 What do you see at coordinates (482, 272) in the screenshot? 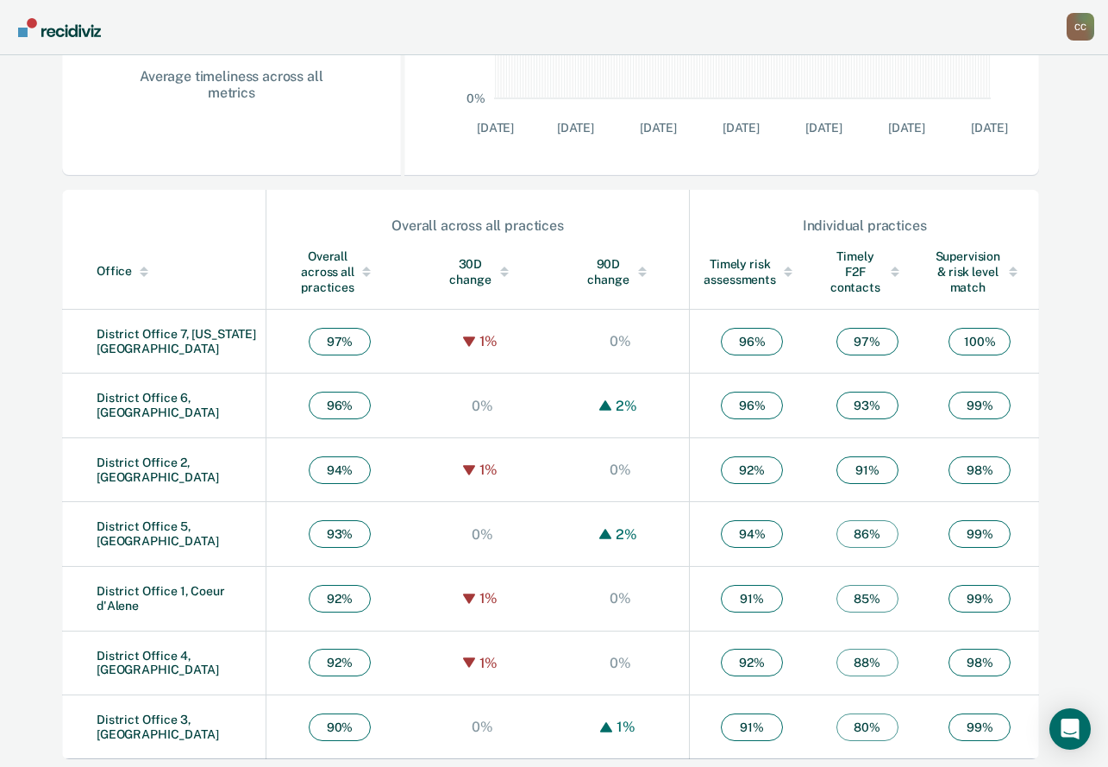
I see `div: 30D change` at bounding box center [482, 272].